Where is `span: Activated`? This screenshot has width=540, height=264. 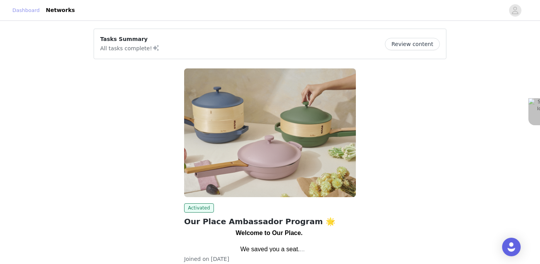
span: Activated is located at coordinates (199, 208).